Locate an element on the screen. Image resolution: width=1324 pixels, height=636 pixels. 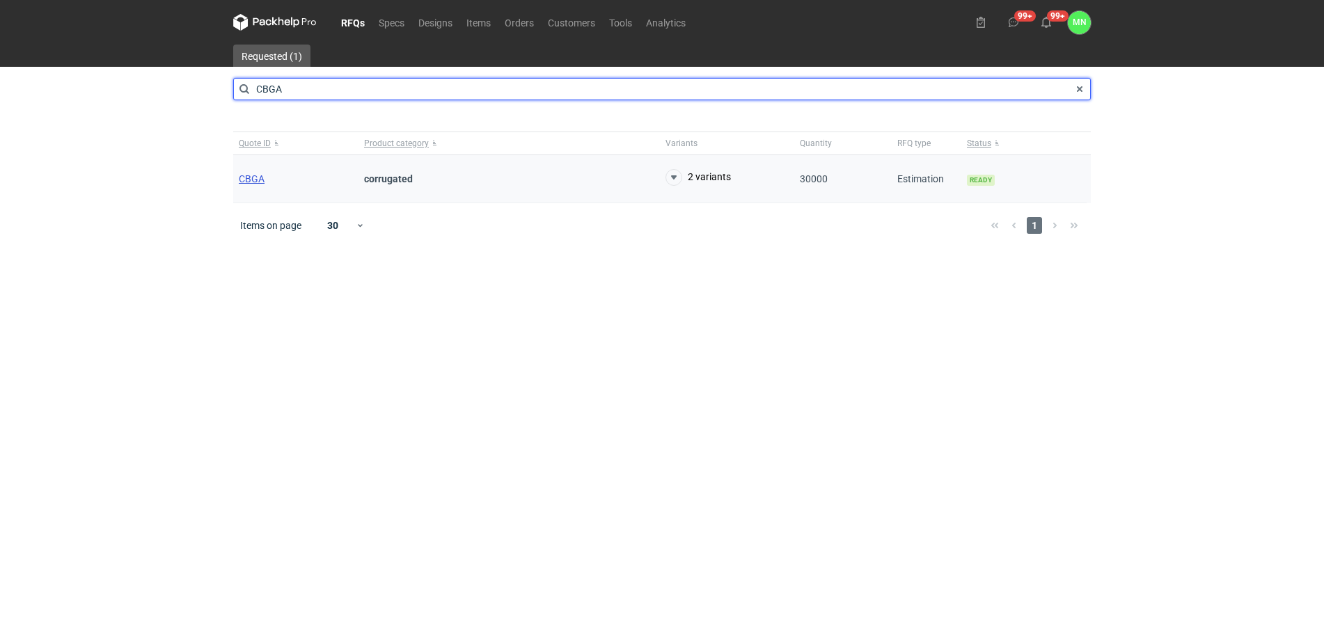
span: 1 is located at coordinates (1034, 226).